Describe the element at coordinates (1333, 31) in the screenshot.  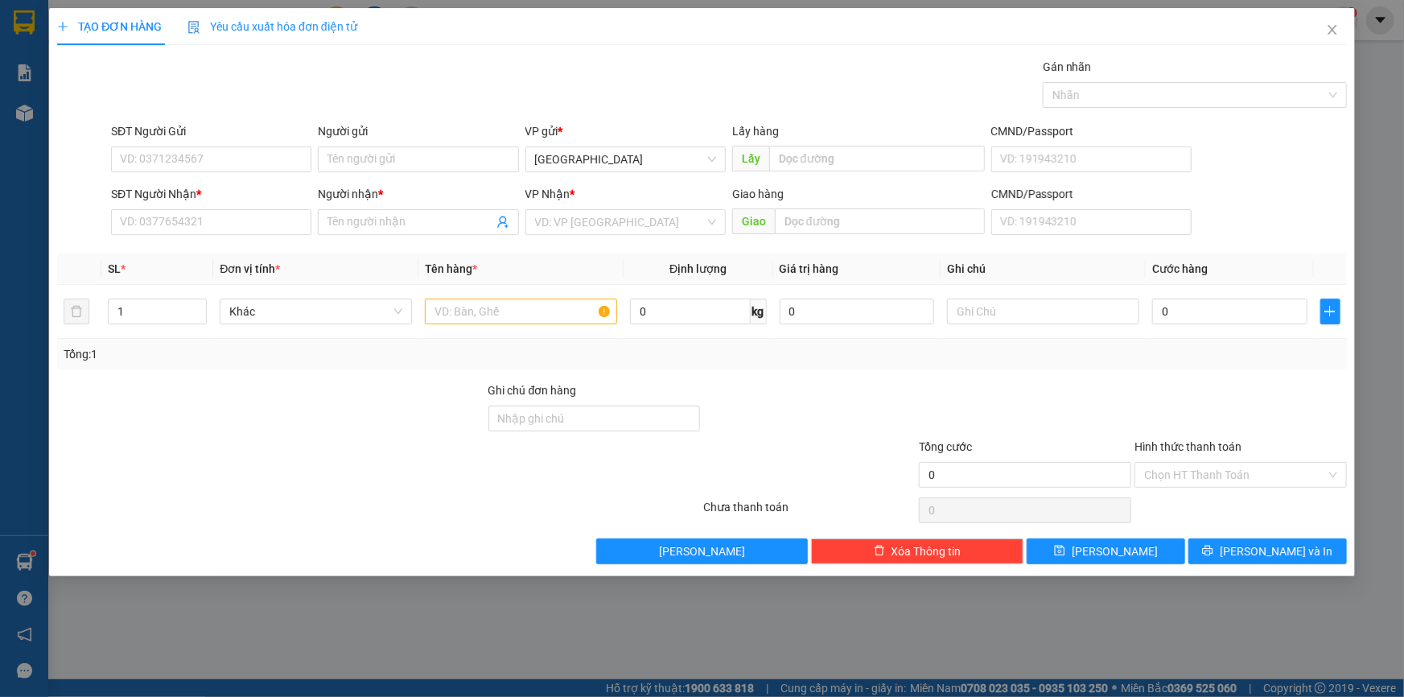
I see `button: Close` at that location.